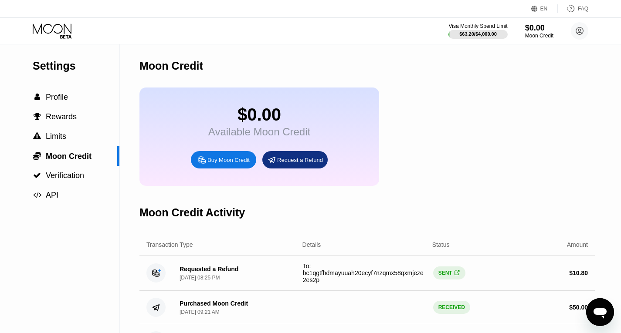 The width and height of the screenshot is (621, 333). Describe the element at coordinates (478, 34) in the screenshot. I see `div: $63.20 / $4,000.00` at that location.